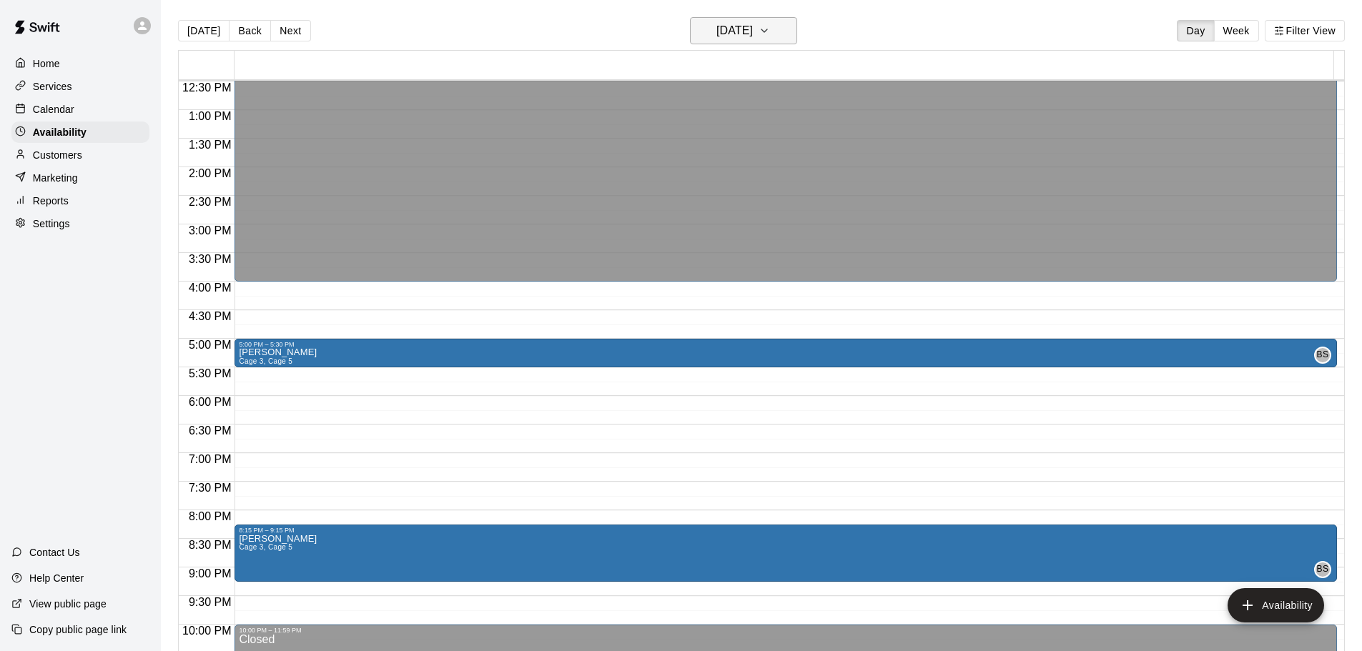 This screenshot has height=651, width=1362. Describe the element at coordinates (210, 345) in the screenshot. I see `span: 5:00 PM` at that location.